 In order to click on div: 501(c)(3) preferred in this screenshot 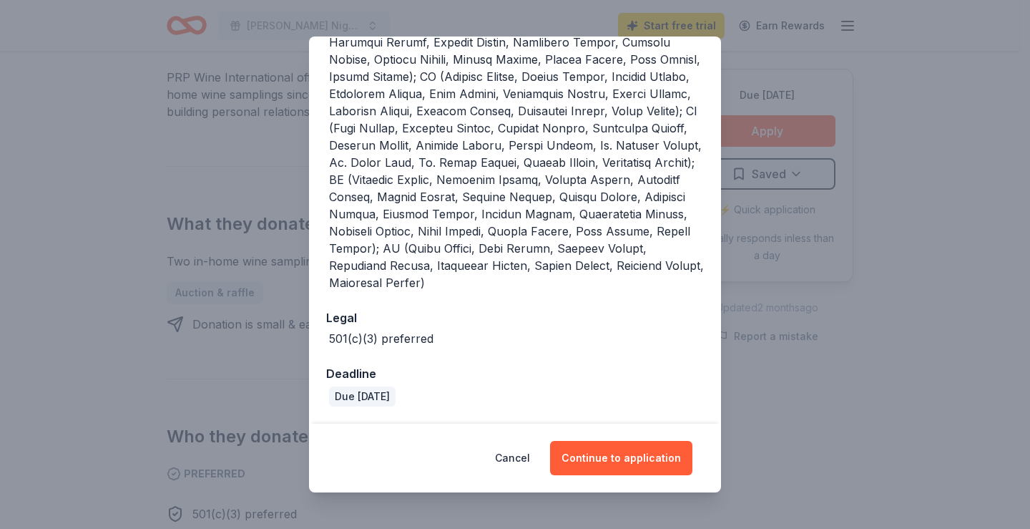, I will do `click(381, 338)`.